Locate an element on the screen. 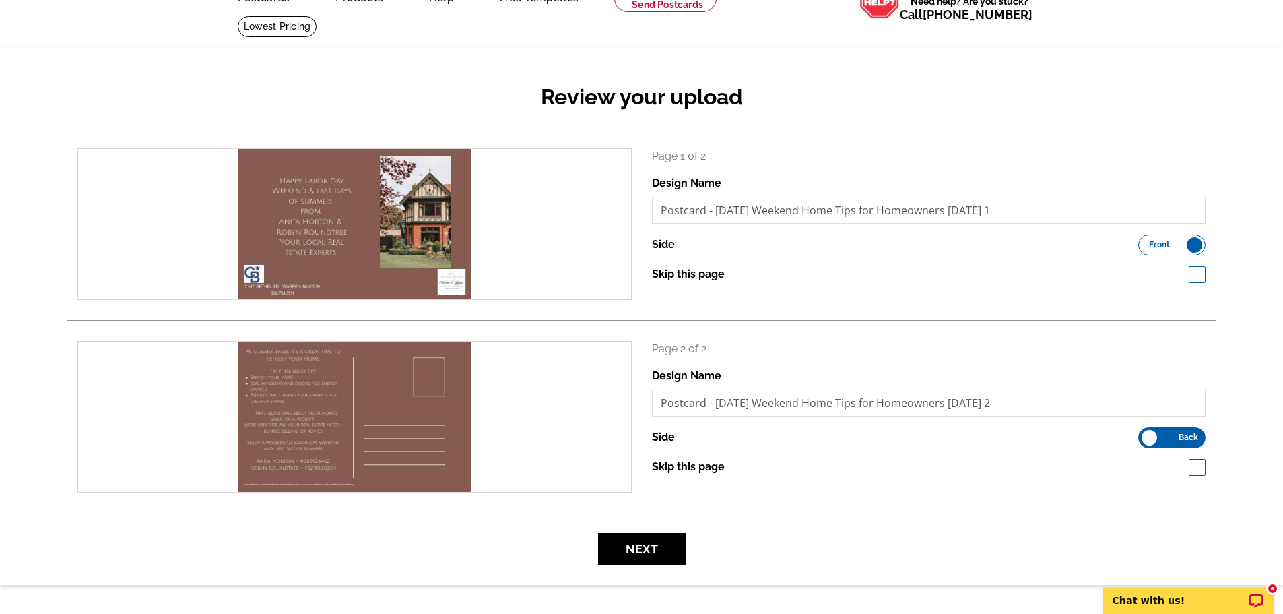 The width and height of the screenshot is (1283, 614). span: Back is located at coordinates (1188, 437).